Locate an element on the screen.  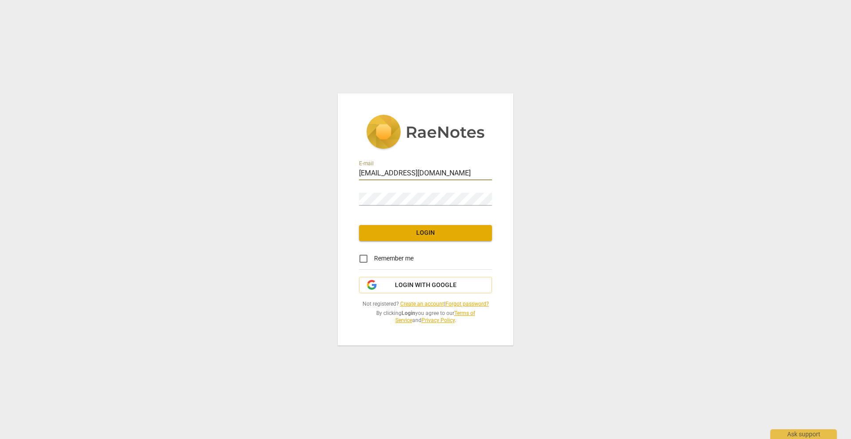
span: By clicking you agree to our and . is located at coordinates (426, 317).